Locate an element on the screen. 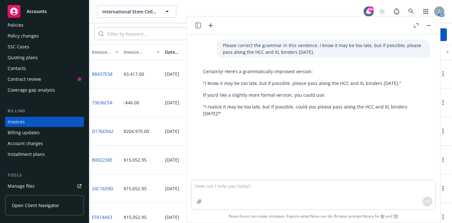 The height and width of the screenshot is (223, 452). div: $3,417.00 is located at coordinates (134, 74).